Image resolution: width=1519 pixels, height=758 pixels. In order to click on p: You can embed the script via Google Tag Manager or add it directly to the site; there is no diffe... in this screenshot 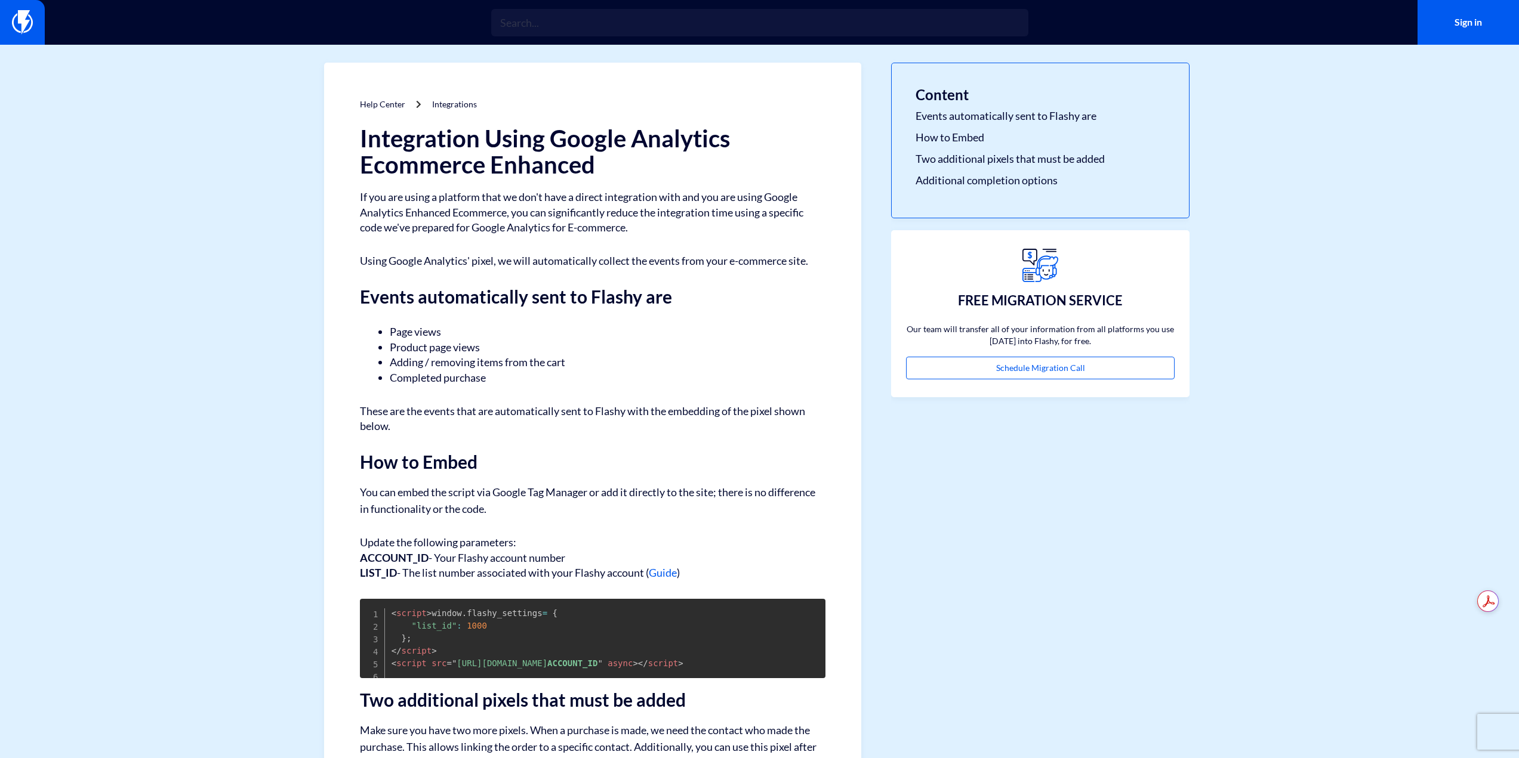, I will do `click(593, 501)`.